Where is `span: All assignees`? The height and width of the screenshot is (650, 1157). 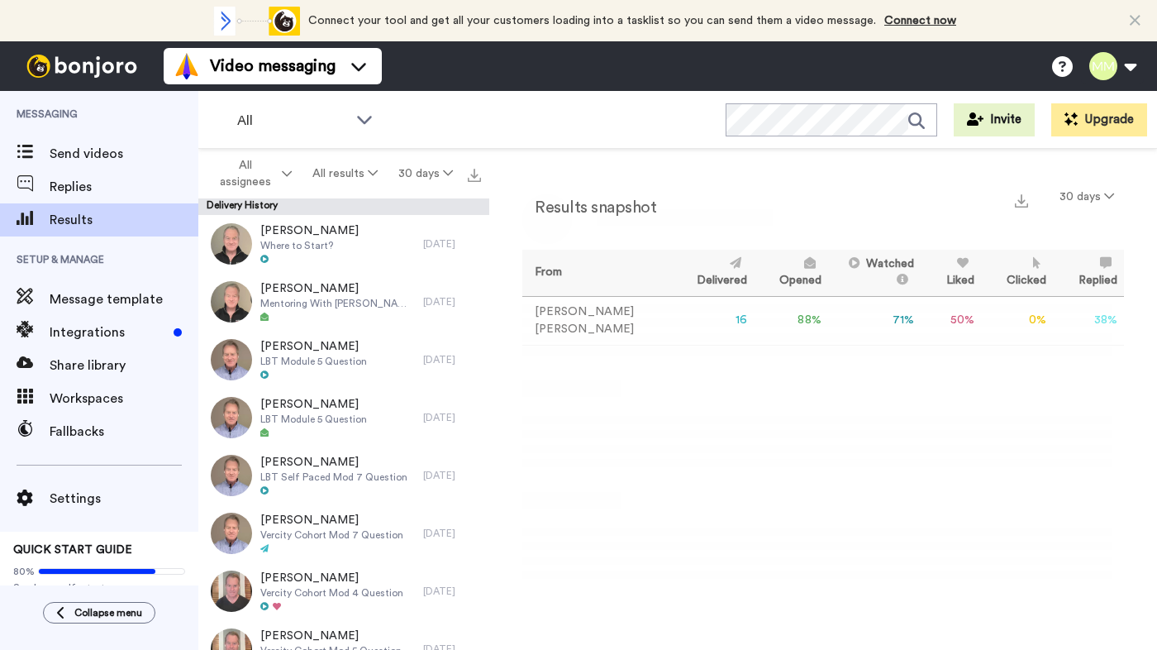 span: All assignees is located at coordinates (245, 174).